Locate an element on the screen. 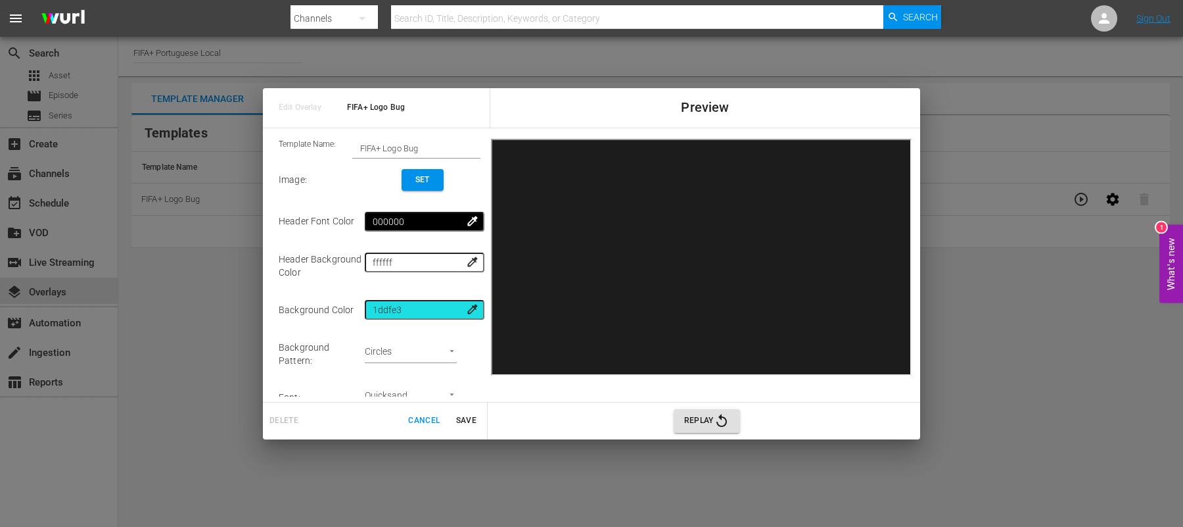  td: Header Font Color is located at coordinates (321, 222).